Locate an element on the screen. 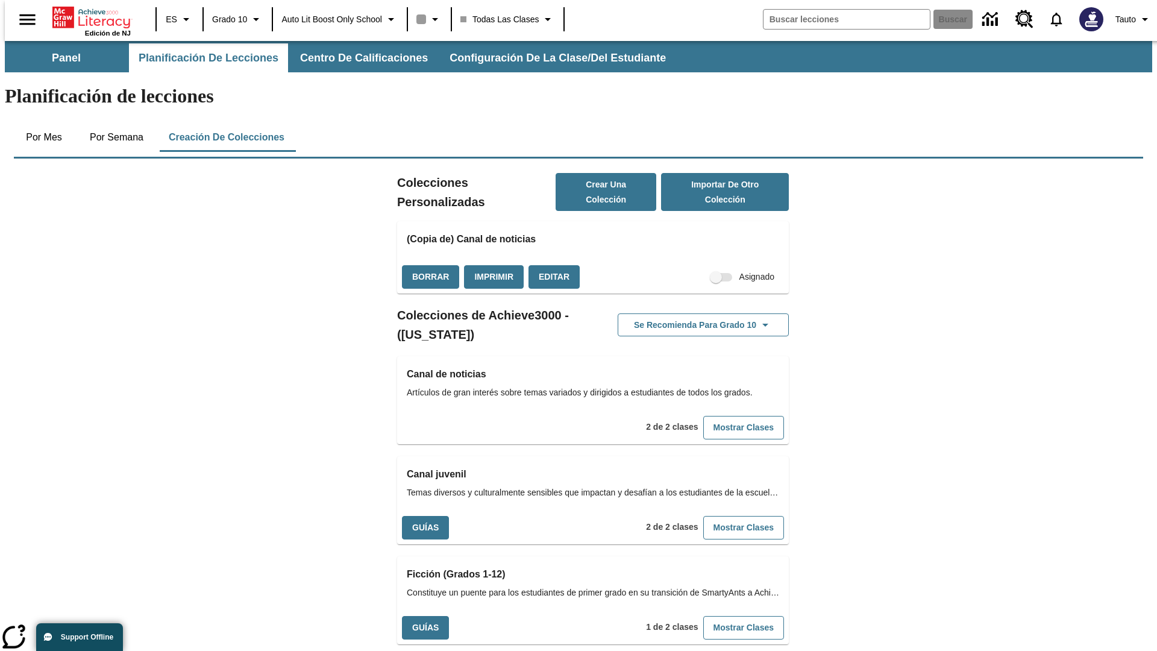 The image size is (1157, 651). button: Centro de calificaciones is located at coordinates (364, 58).